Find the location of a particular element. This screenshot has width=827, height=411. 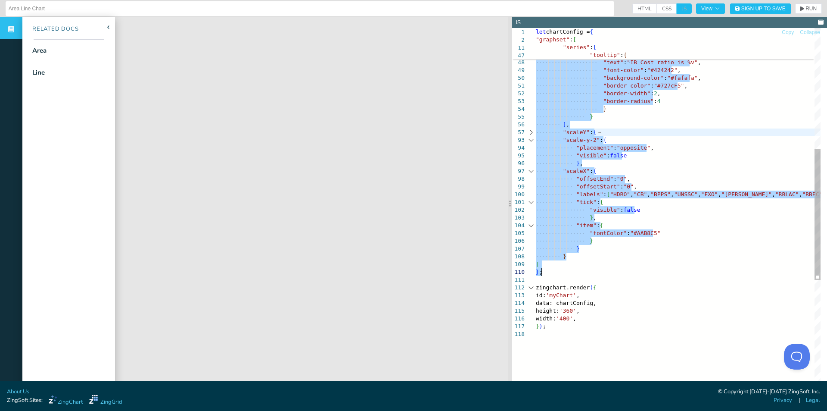

span: "UNSSC" is located at coordinates (686, 194).